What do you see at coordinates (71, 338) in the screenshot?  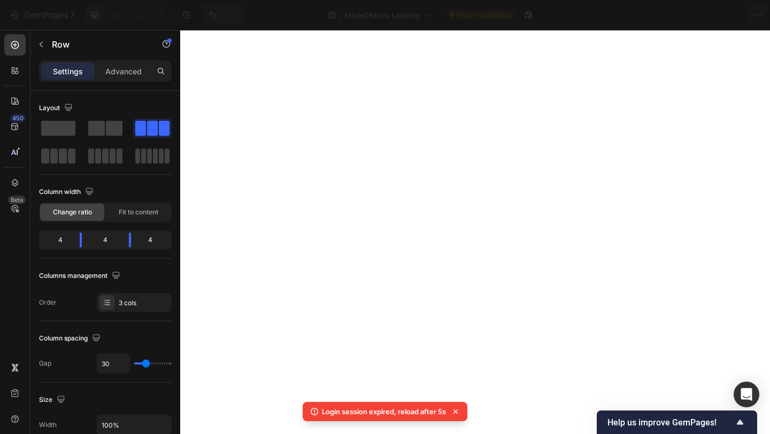 I see `div: Column spacing` at bounding box center [71, 338].